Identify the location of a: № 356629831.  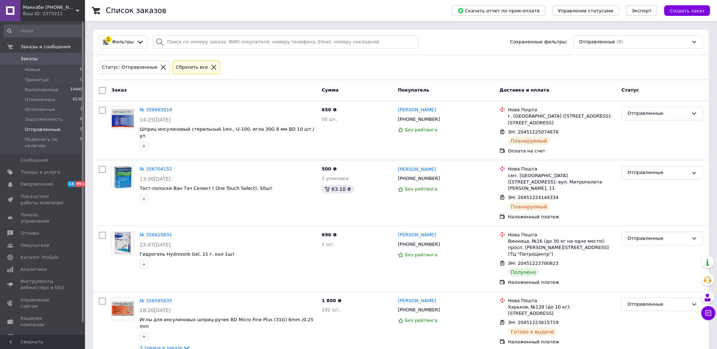
(156, 235).